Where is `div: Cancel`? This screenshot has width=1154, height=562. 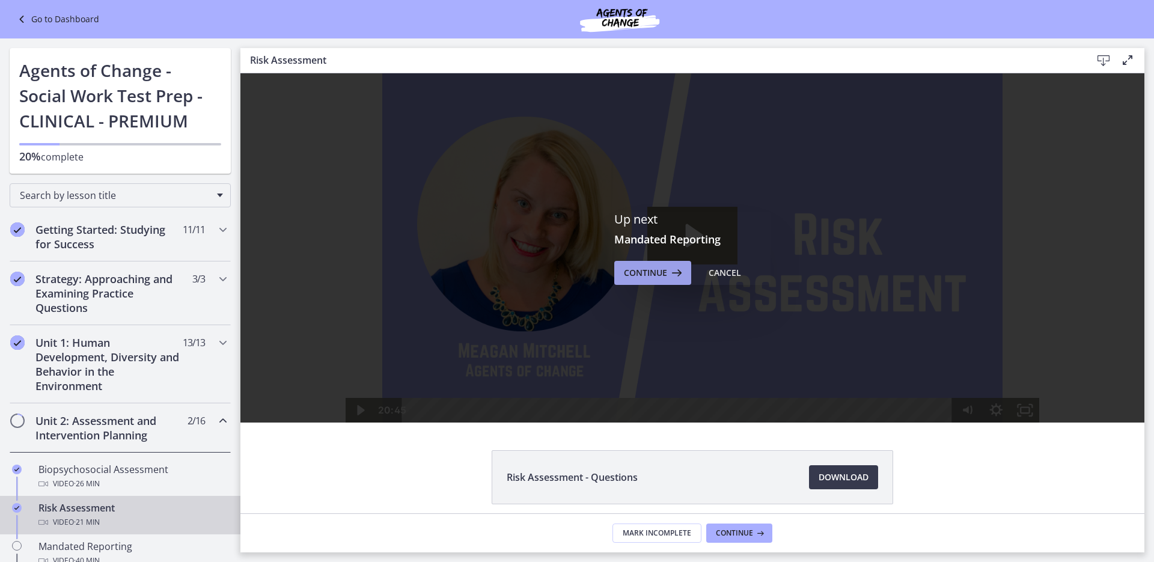 div: Cancel is located at coordinates (725, 273).